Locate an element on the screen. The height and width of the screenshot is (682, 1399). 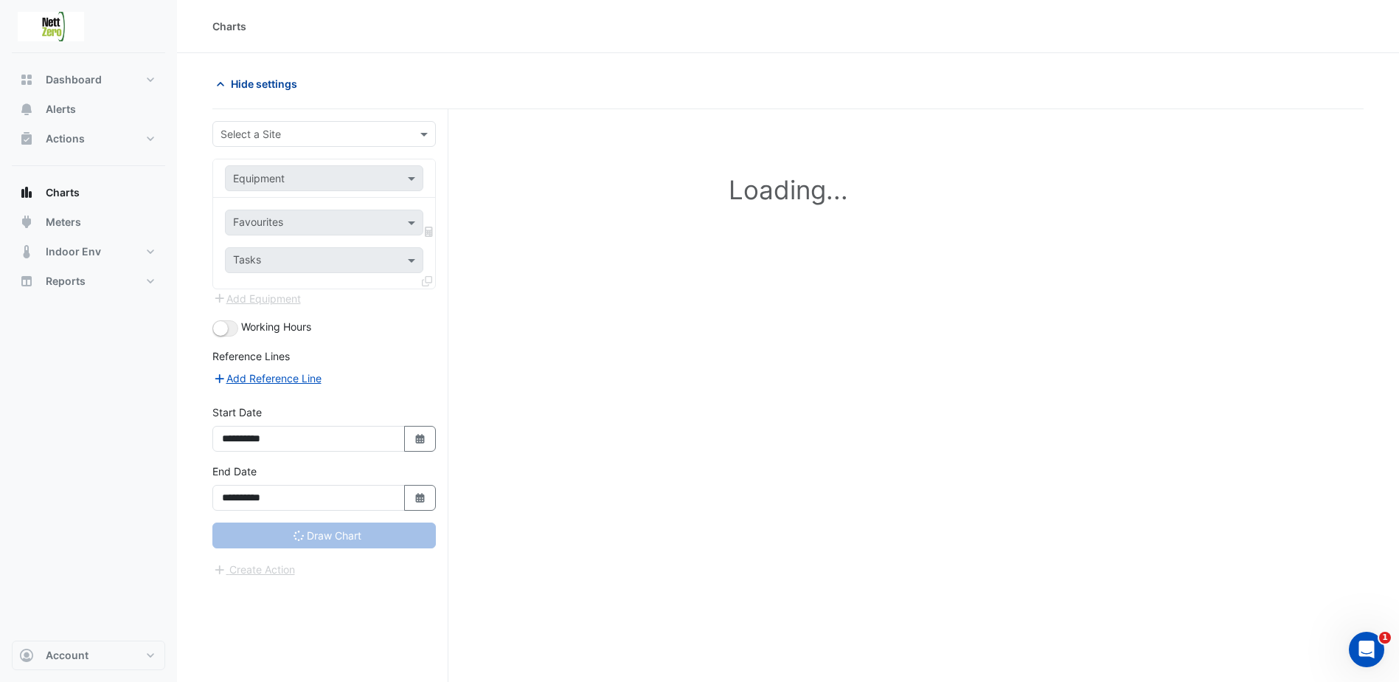
button: Indoor Env is located at coordinates (89, 252).